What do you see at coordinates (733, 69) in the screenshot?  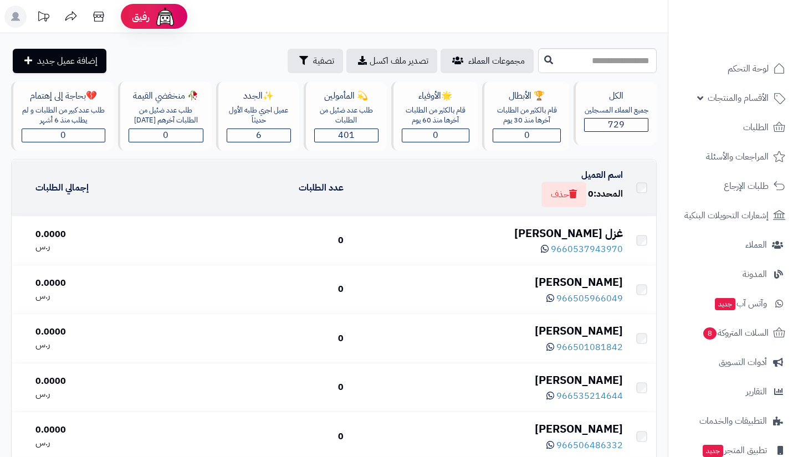 I see `a: لوحة التحكم` at bounding box center [733, 69].